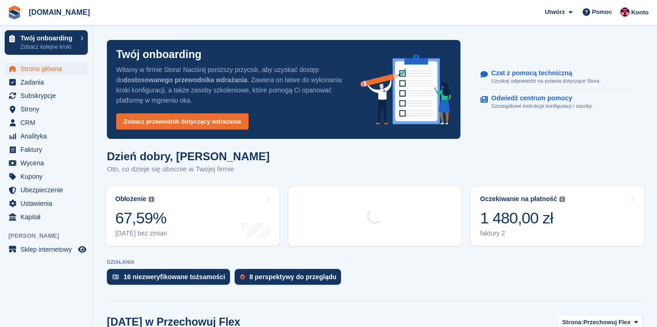 Image resolution: width=657 pixels, height=327 pixels. Describe the element at coordinates (291, 279) in the screenshot. I see `a: 8 perspektywy do przeglądu` at that location.